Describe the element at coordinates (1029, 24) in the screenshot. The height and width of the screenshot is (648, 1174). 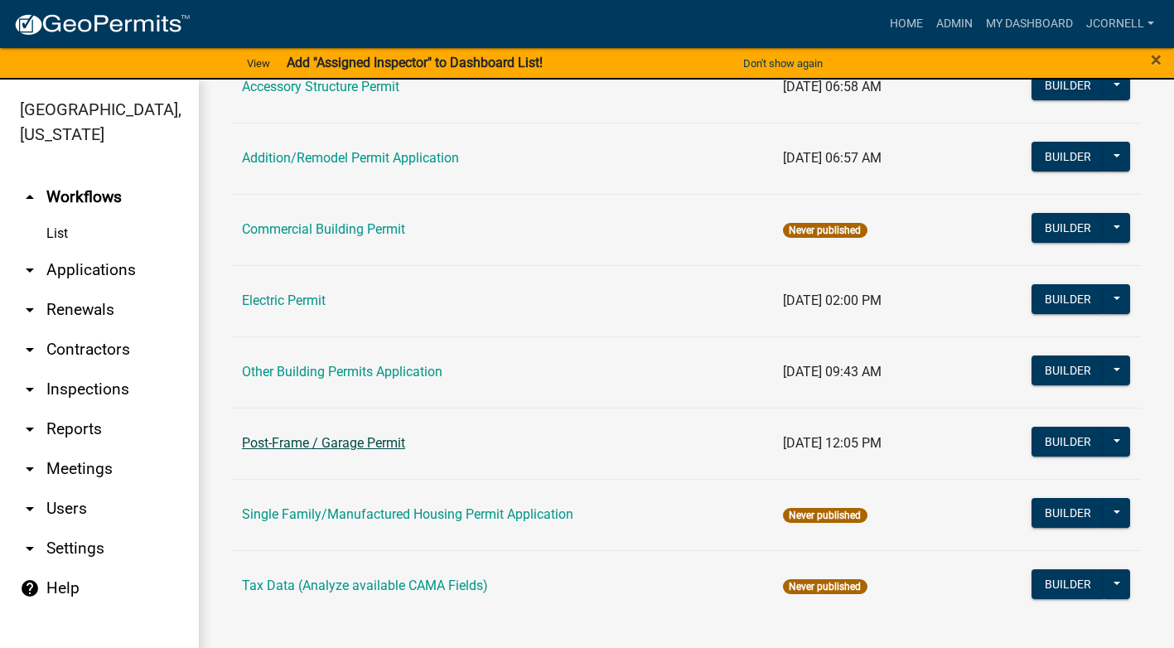
I see `a: My Dashboard` at that location.